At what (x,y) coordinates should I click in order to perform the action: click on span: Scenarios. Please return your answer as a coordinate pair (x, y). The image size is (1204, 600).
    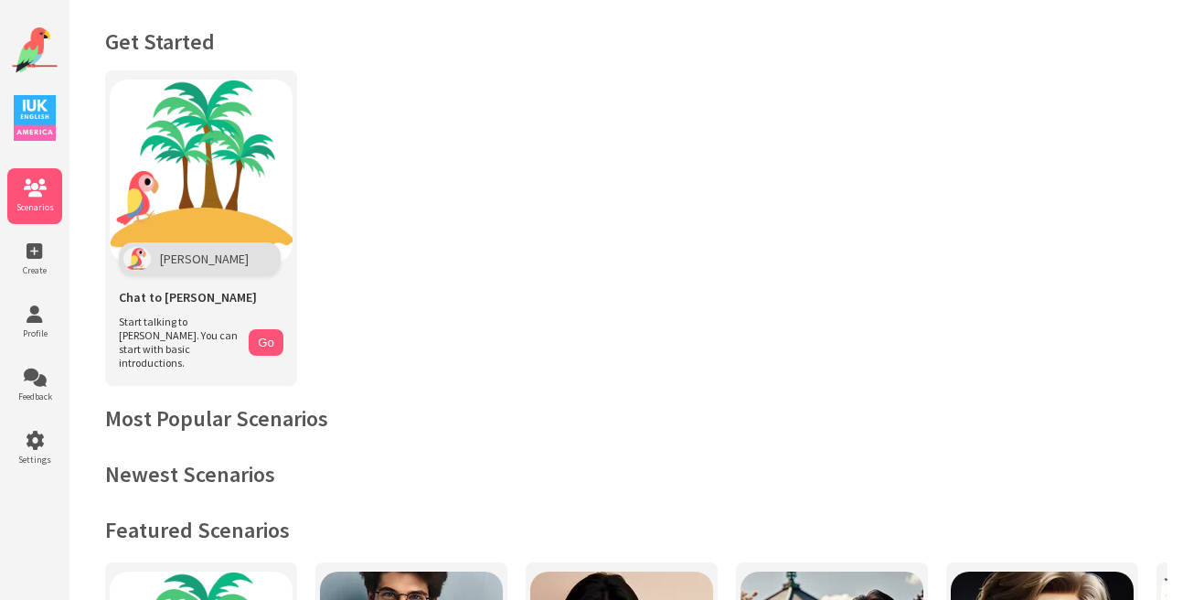
    Looking at the image, I should click on (35, 207).